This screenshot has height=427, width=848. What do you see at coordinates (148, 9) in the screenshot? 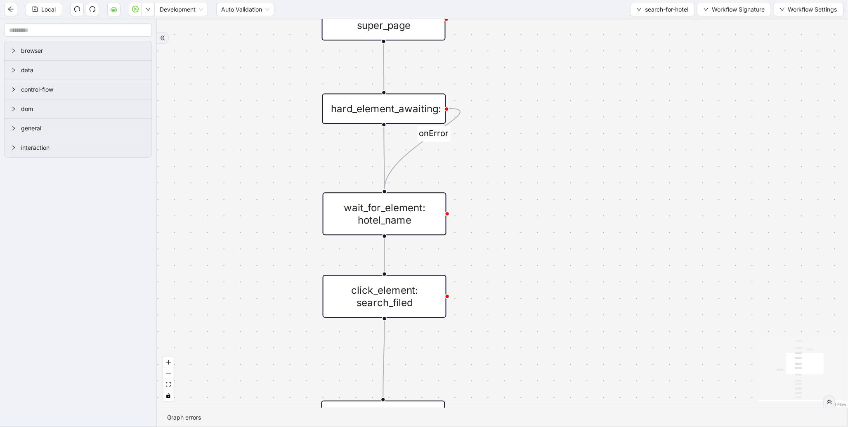
I see `button: down` at bounding box center [148, 9].